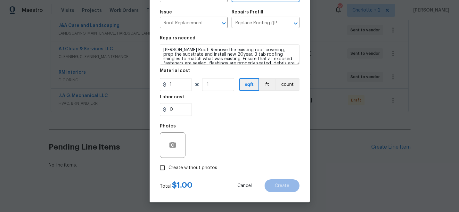 This screenshot has width=459, height=212. Describe the element at coordinates (247, 12) in the screenshot. I see `h5: Repairs Prefill` at that location.